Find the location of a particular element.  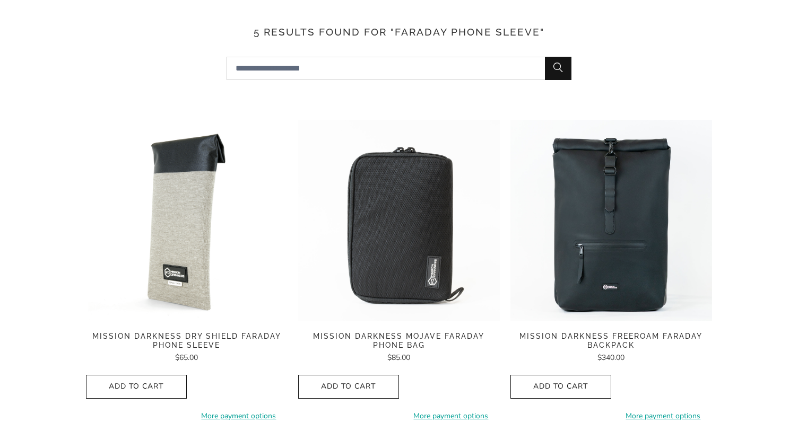

input: Search... is located at coordinates (399, 68).